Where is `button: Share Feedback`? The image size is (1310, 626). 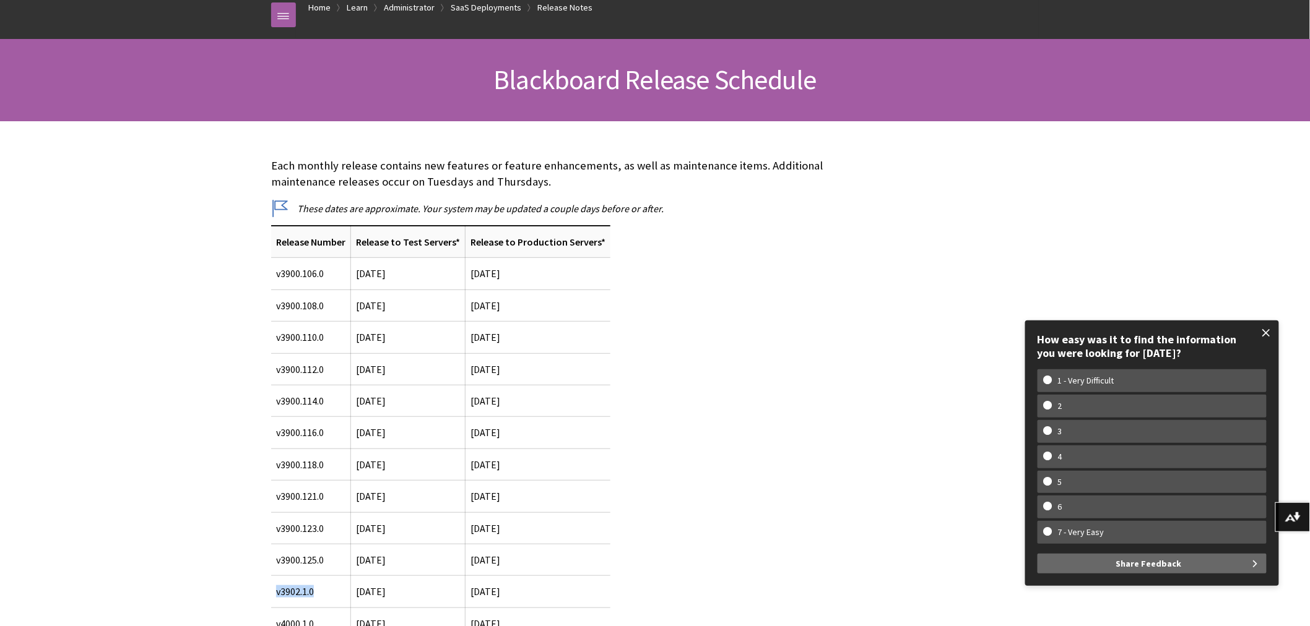 button: Share Feedback is located at coordinates (1152, 564).